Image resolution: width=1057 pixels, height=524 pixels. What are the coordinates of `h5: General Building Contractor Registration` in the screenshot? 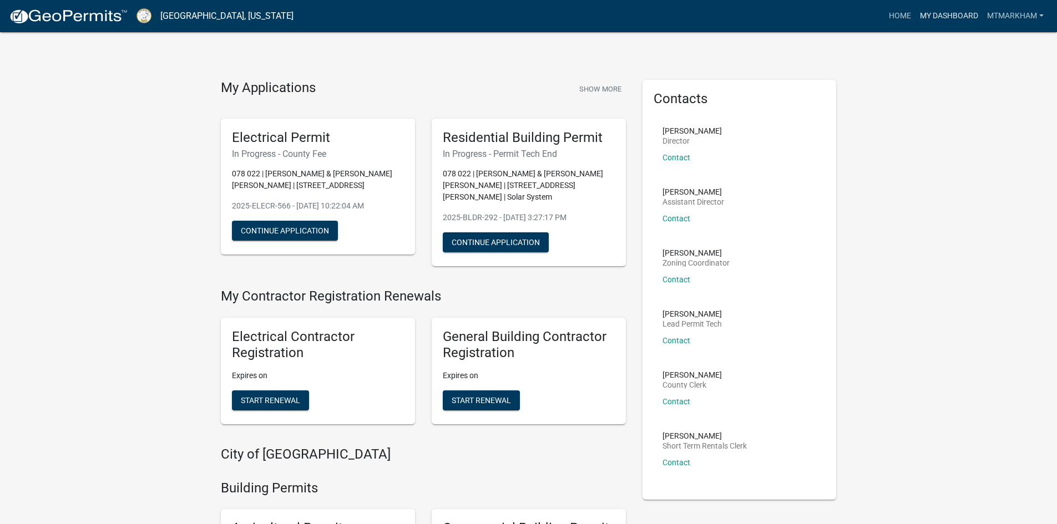 It's located at (529, 345).